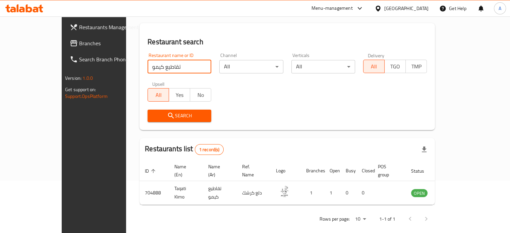 Image resolution: width=510 pixels, height=233 pixels. What do you see at coordinates (286, 171) in the screenshot?
I see `th: Logo` at bounding box center [286, 171].